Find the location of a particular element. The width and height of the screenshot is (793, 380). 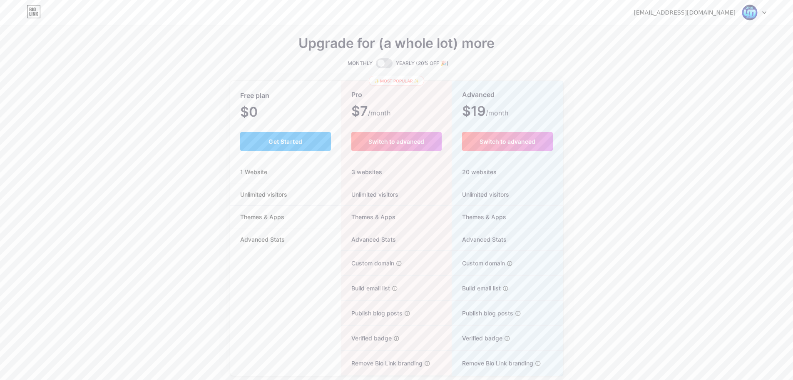

span: YEARLY (20% OFF 🎉) is located at coordinates (422, 63).